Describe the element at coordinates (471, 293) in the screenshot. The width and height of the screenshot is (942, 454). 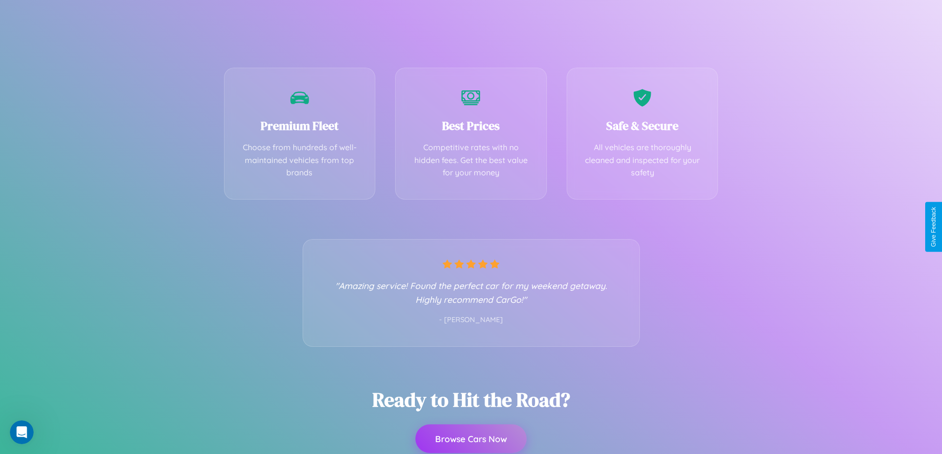
I see `p: "Amazing service! Found the perfect car for my weekend getaway. Highly recommend CarGo!"` at that location.